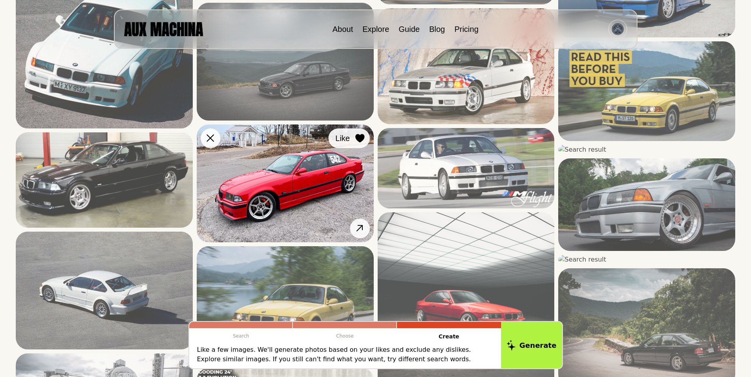  Describe the element at coordinates (345, 336) in the screenshot. I see `p: Choose` at that location.